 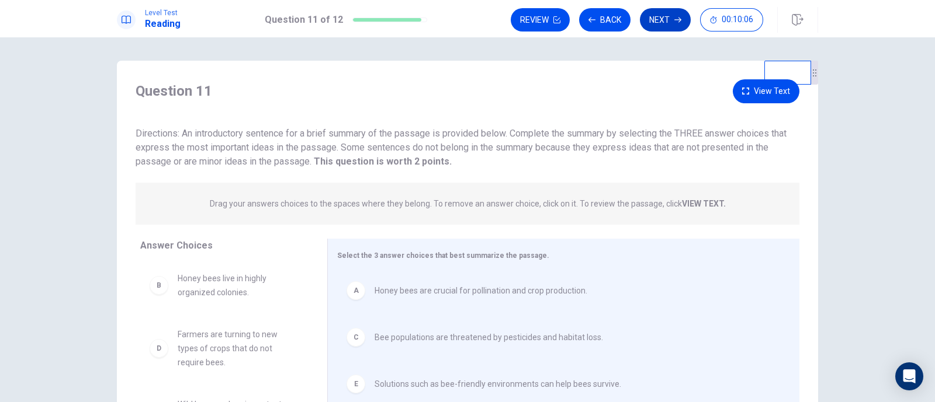 I want to click on h1: Reading, so click(x=162, y=24).